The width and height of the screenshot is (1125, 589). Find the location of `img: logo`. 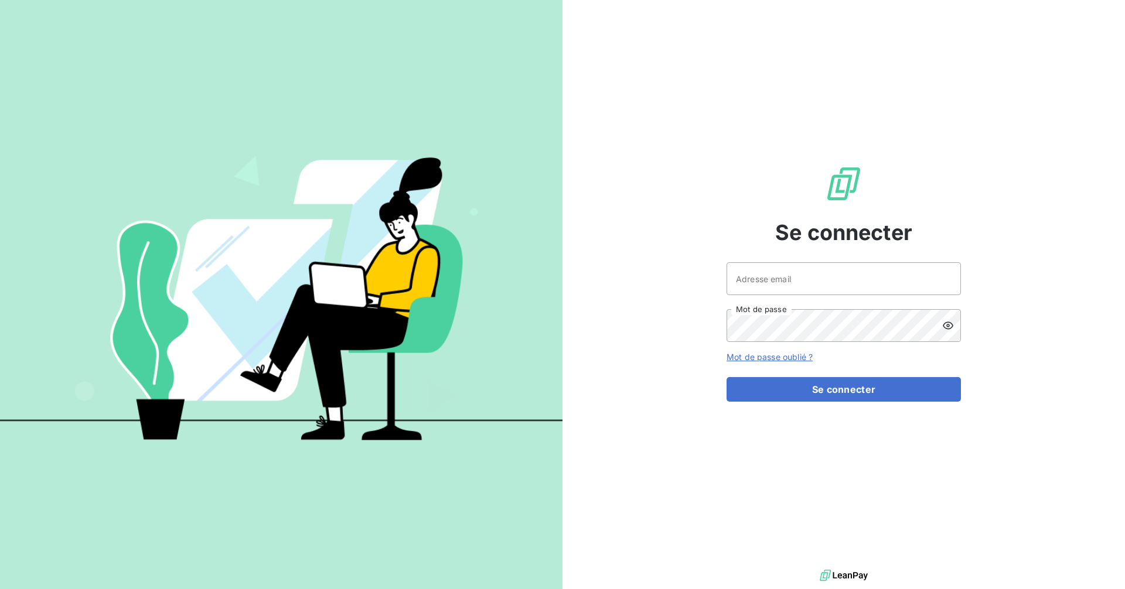

img: logo is located at coordinates (844, 576).